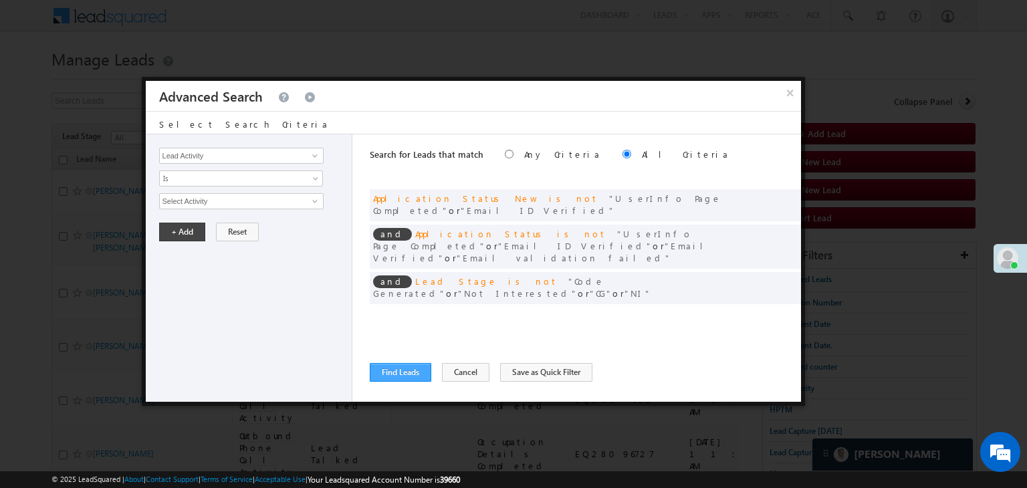 This screenshot has width=1027, height=488. What do you see at coordinates (456, 281) in the screenshot?
I see `span: Lead Stage` at bounding box center [456, 281].